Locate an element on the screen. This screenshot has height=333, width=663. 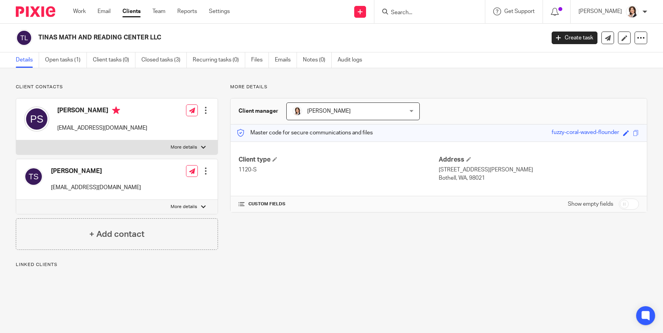
label: Show empty fields is located at coordinates (590, 204).